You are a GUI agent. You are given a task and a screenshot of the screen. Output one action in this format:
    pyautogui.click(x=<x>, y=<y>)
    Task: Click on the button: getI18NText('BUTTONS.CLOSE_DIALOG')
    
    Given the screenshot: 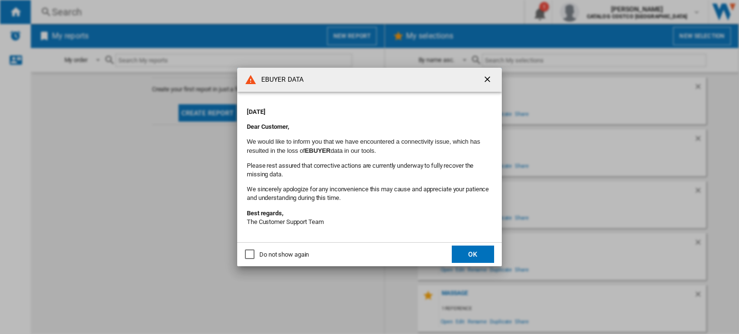 What is the action you would take?
    pyautogui.click(x=488, y=80)
    